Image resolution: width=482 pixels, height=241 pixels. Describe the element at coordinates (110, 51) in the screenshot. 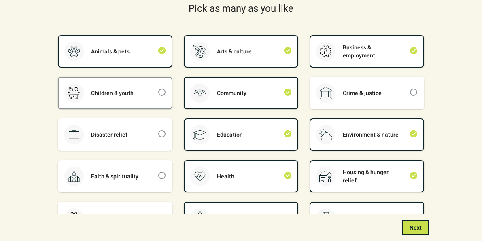

I see `div: Animals & pets` at that location.